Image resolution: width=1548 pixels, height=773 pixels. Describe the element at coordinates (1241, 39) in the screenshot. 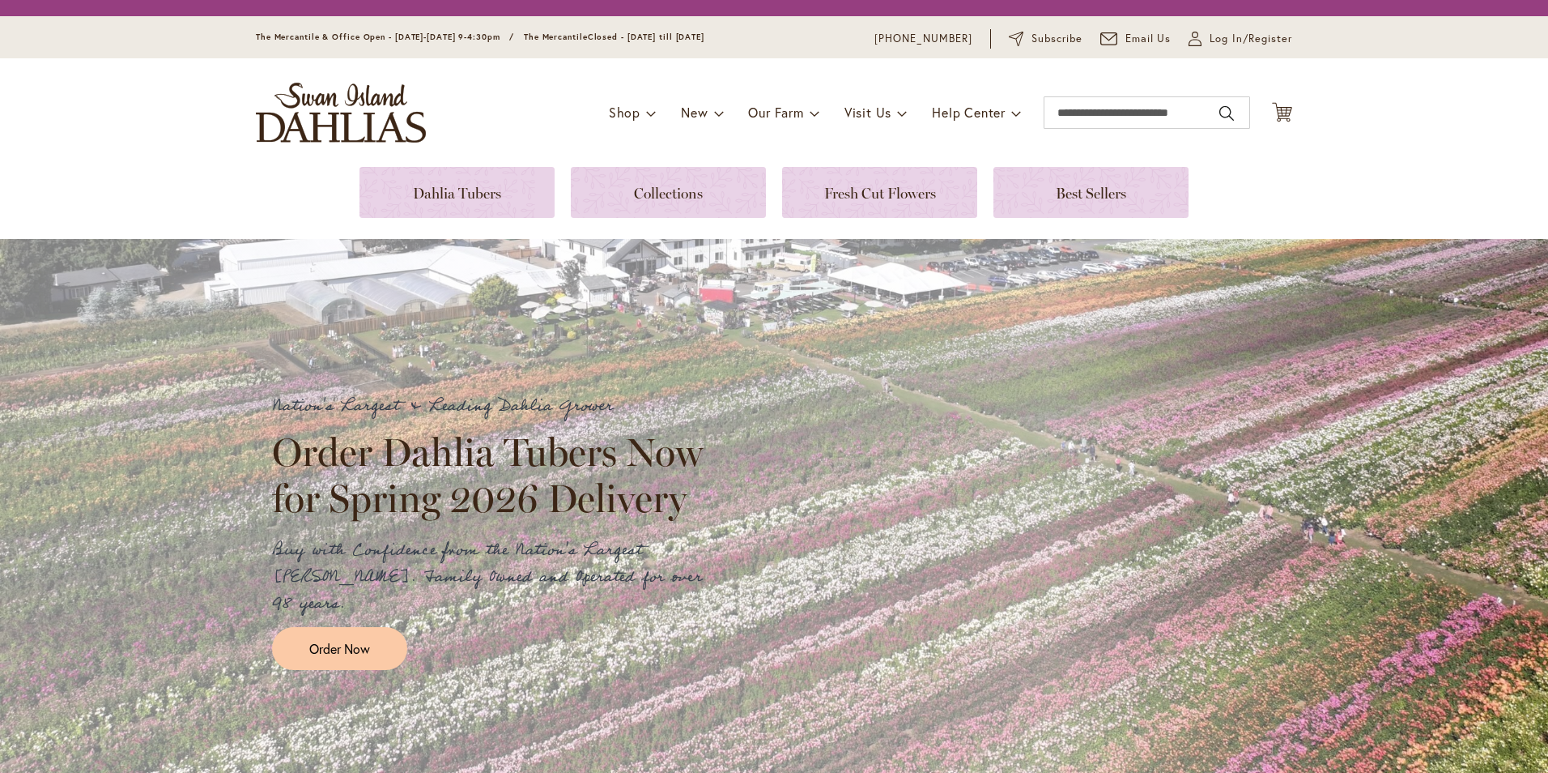

I see `a: Log In/Register` at that location.